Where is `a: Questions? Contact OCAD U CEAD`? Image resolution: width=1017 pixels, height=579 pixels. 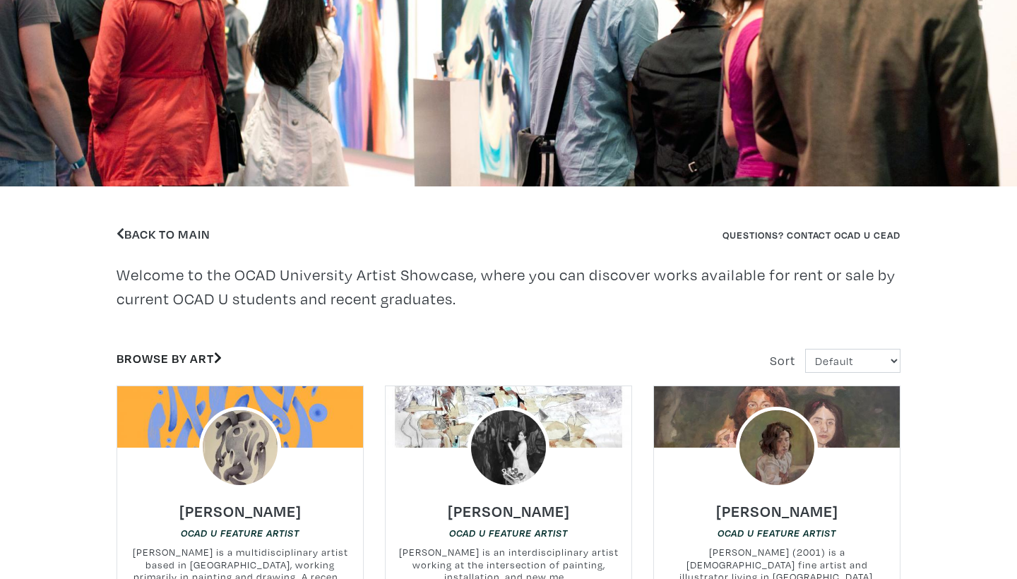
a: Questions? Contact OCAD U CEAD is located at coordinates (812, 235).